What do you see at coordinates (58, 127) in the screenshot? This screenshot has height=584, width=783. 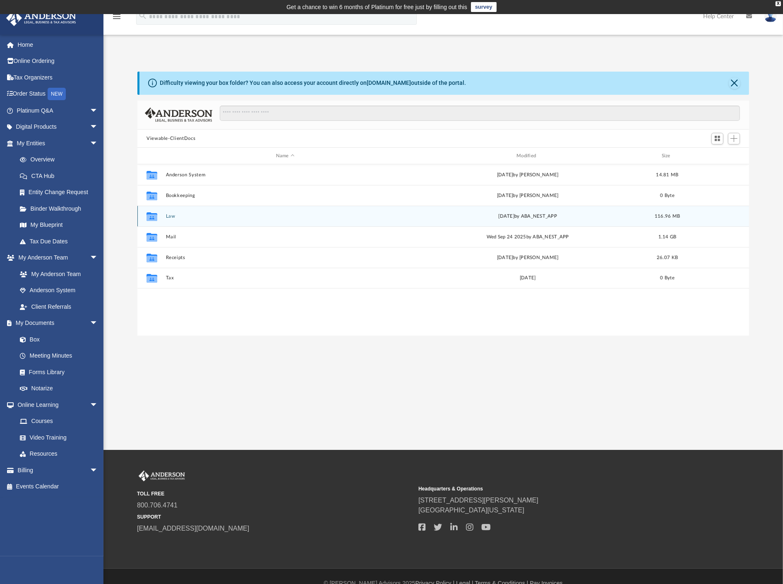 I see `a: Digital Productsarrow_drop_down` at bounding box center [58, 127].